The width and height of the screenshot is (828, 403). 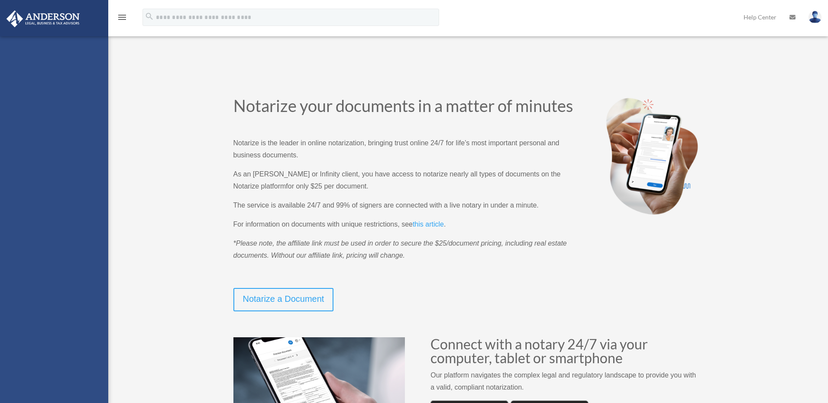 I want to click on span: Notarize is the leader in online notarization, bringing trust online 24/7 for life’s most importa..., so click(x=396, y=149).